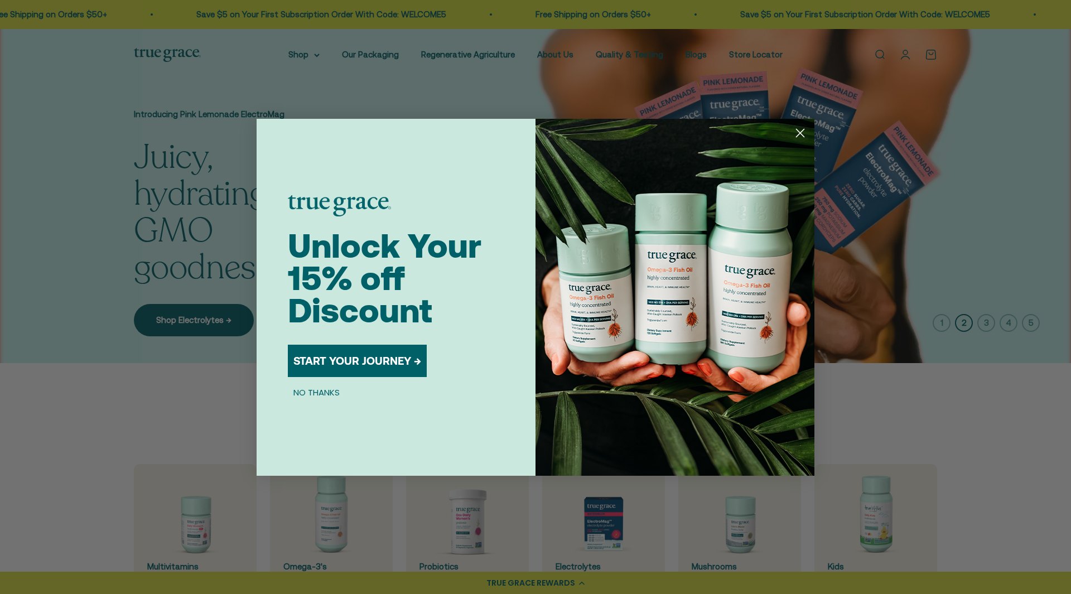  Describe the element at coordinates (800, 133) in the screenshot. I see `button: Close dialog` at that location.